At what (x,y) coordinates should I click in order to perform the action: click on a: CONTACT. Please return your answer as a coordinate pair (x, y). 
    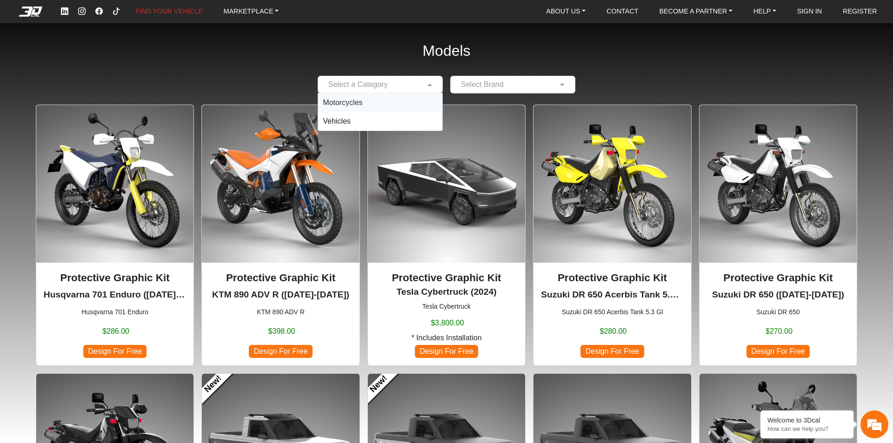
    Looking at the image, I should click on (622, 11).